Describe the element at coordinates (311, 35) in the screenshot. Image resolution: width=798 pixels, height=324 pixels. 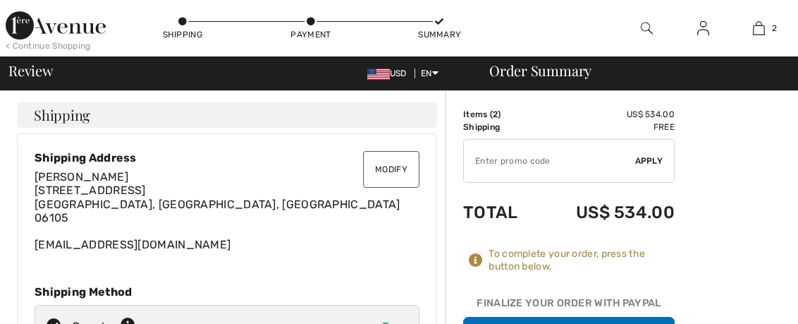
I see `div: Payment` at that location.